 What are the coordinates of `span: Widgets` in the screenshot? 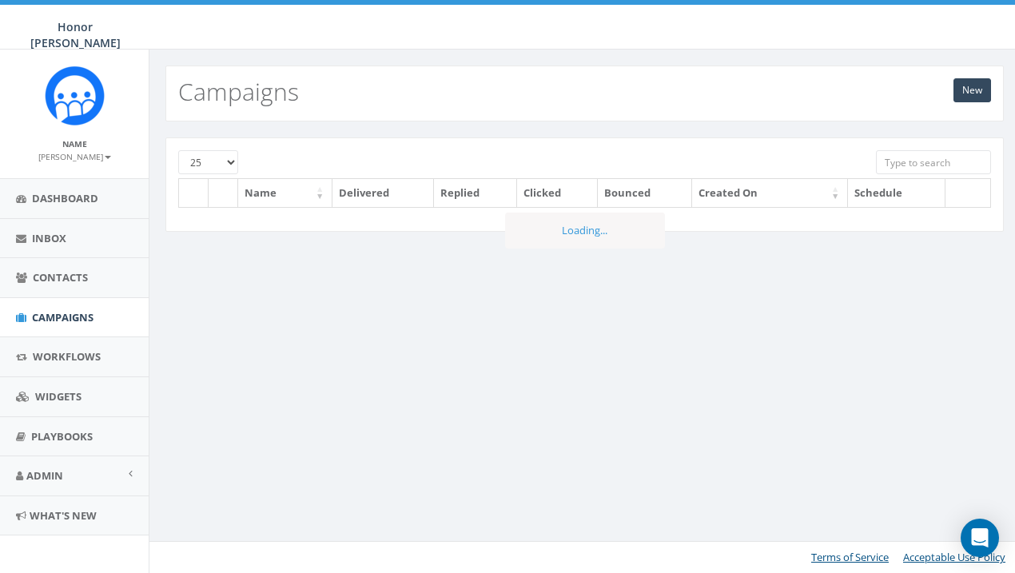 It's located at (58, 396).